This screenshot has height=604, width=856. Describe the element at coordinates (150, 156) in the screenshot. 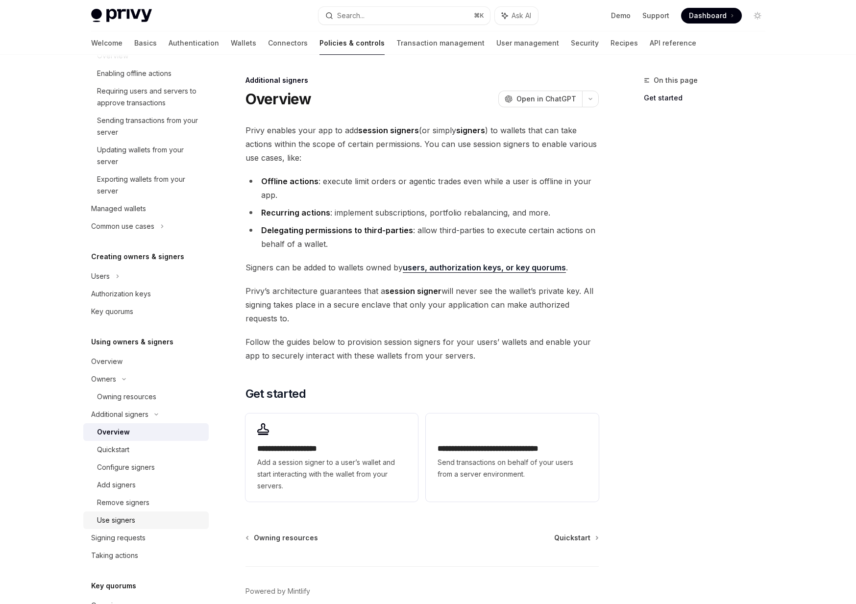

I see `div: Updating wallets from your server` at that location.